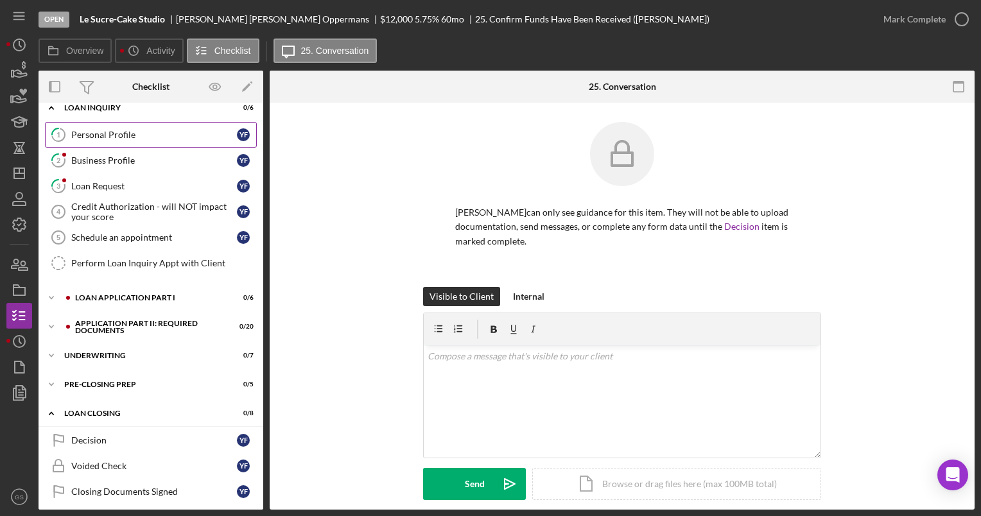 Image resolution: width=981 pixels, height=516 pixels. I want to click on div: Mark Complete, so click(914, 19).